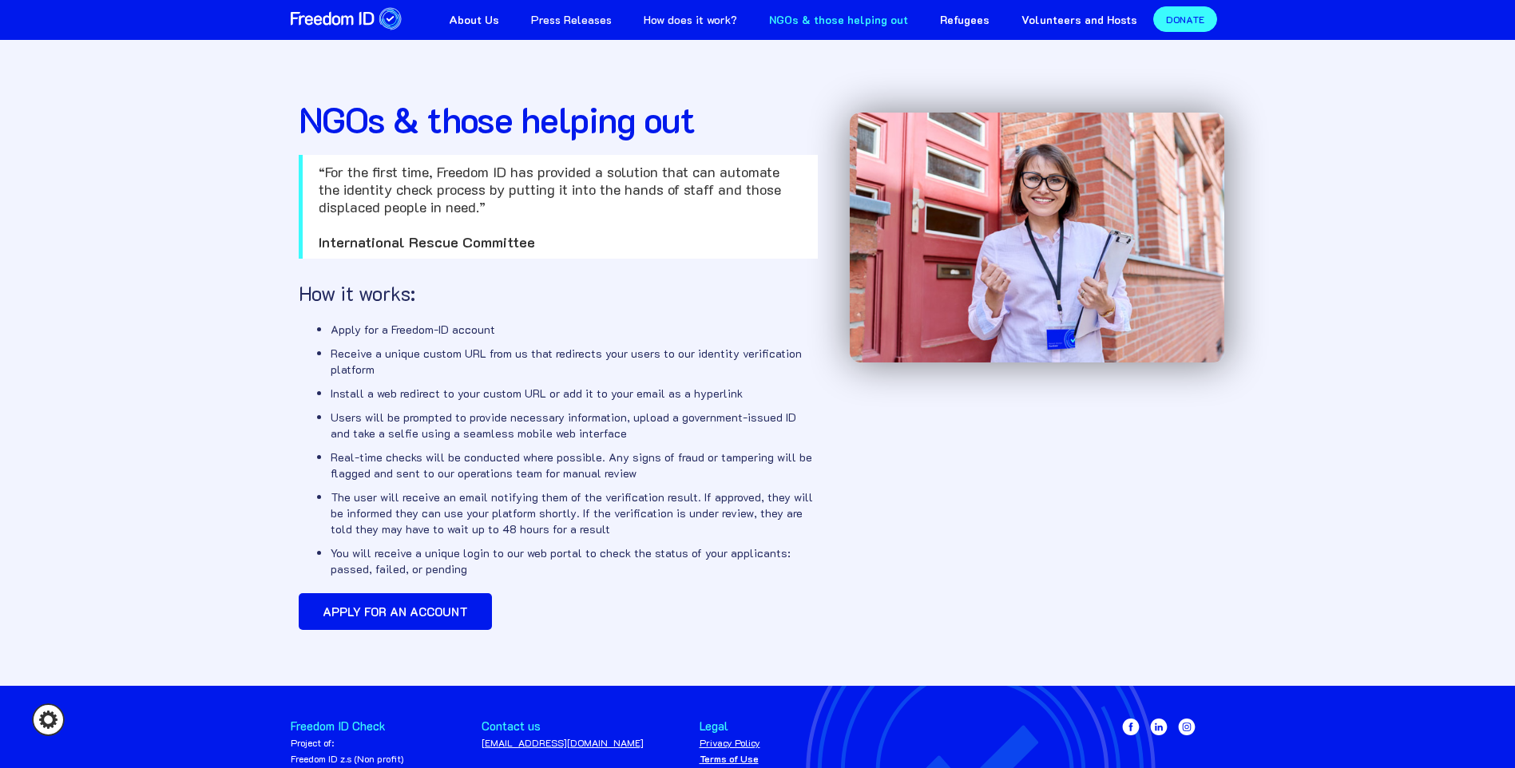 The width and height of the screenshot is (1515, 768). Describe the element at coordinates (395, 612) in the screenshot. I see `a: Apply for an account` at that location.